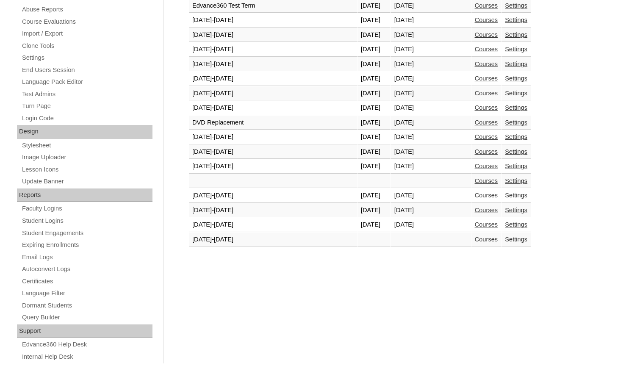  Describe the element at coordinates (87, 293) in the screenshot. I see `a: Language Filter` at that location.